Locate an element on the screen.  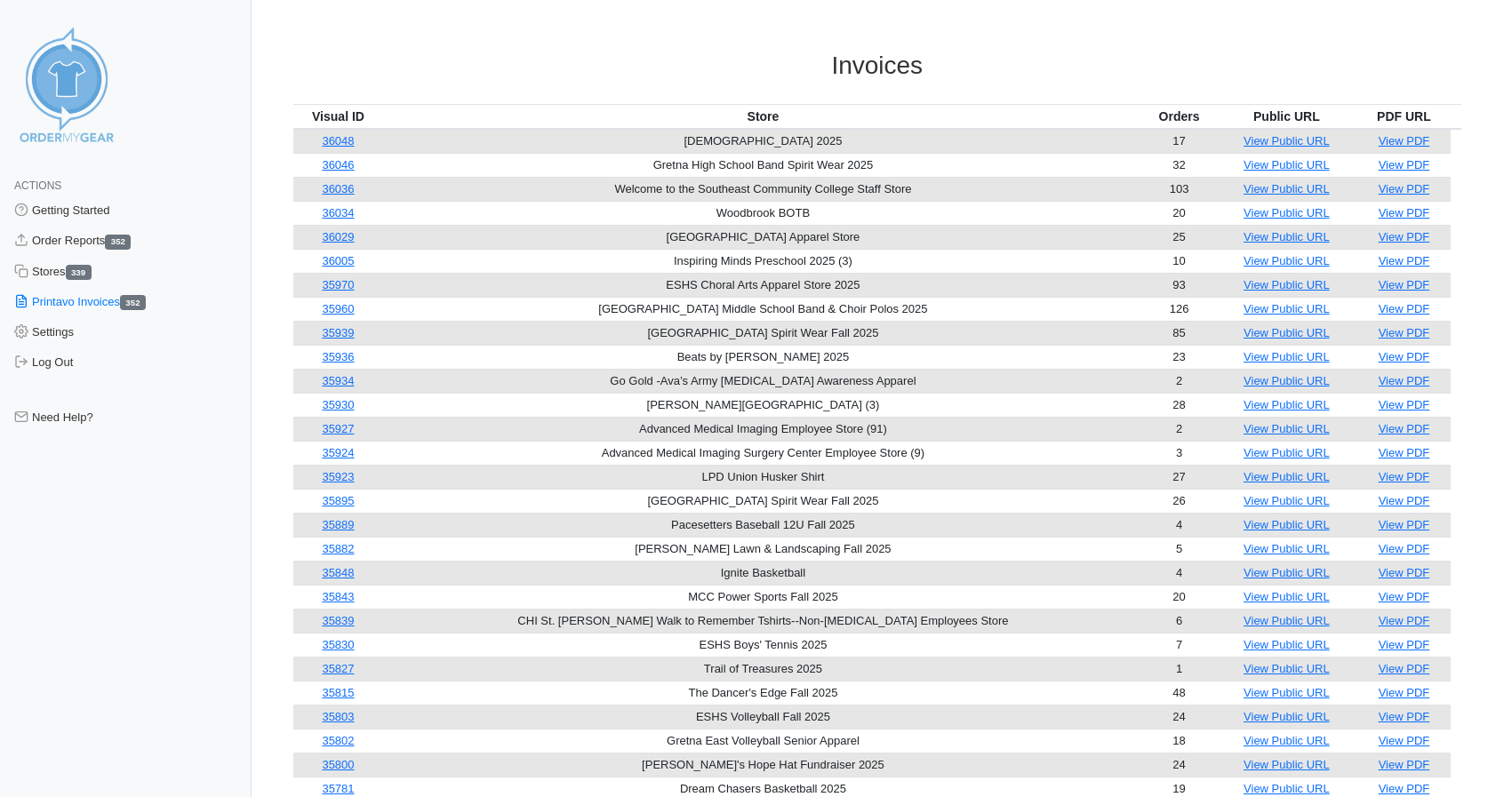
td: MCC Power Sports Fall 2025 is located at coordinates (762, 597).